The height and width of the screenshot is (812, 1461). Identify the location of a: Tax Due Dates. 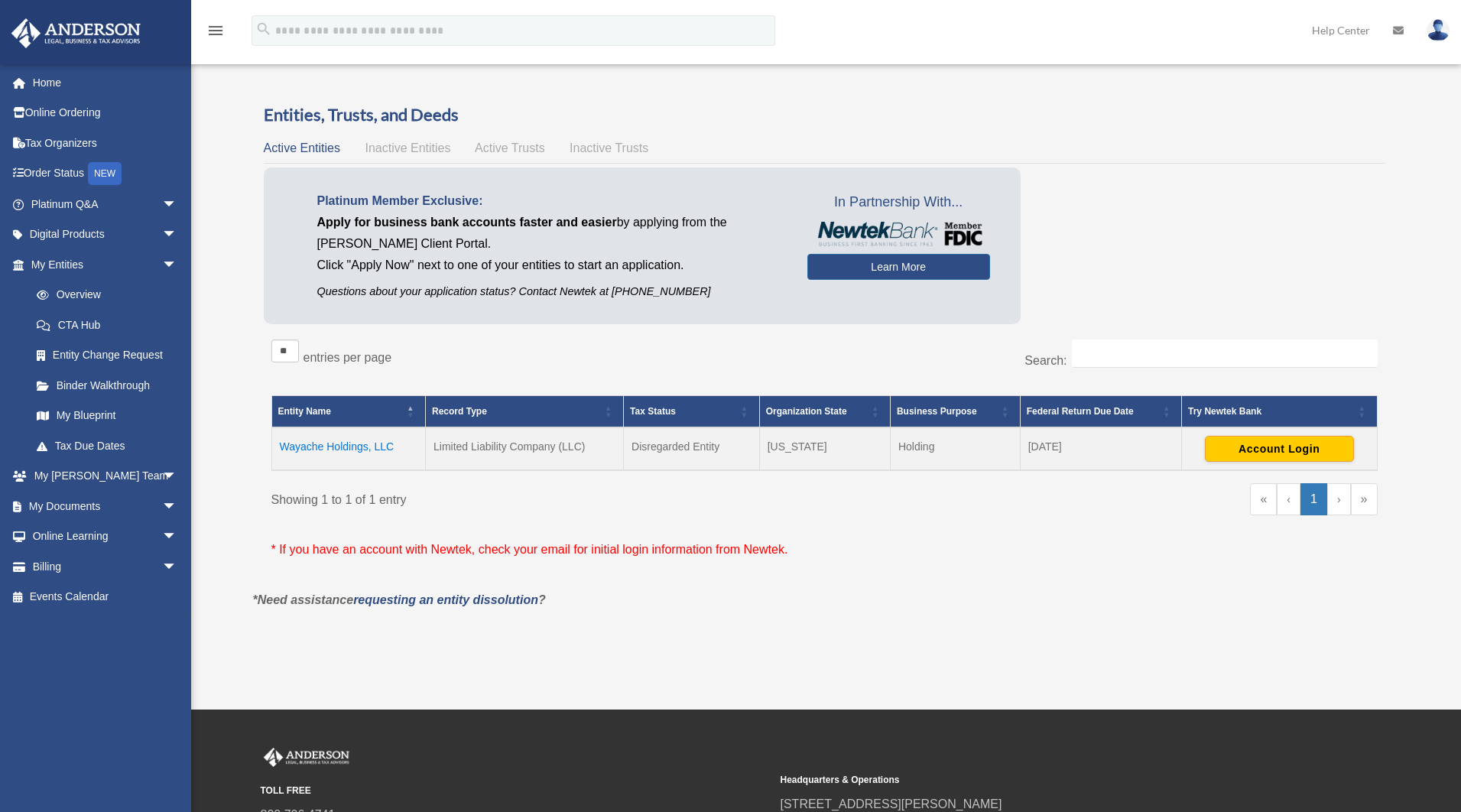
(107, 446).